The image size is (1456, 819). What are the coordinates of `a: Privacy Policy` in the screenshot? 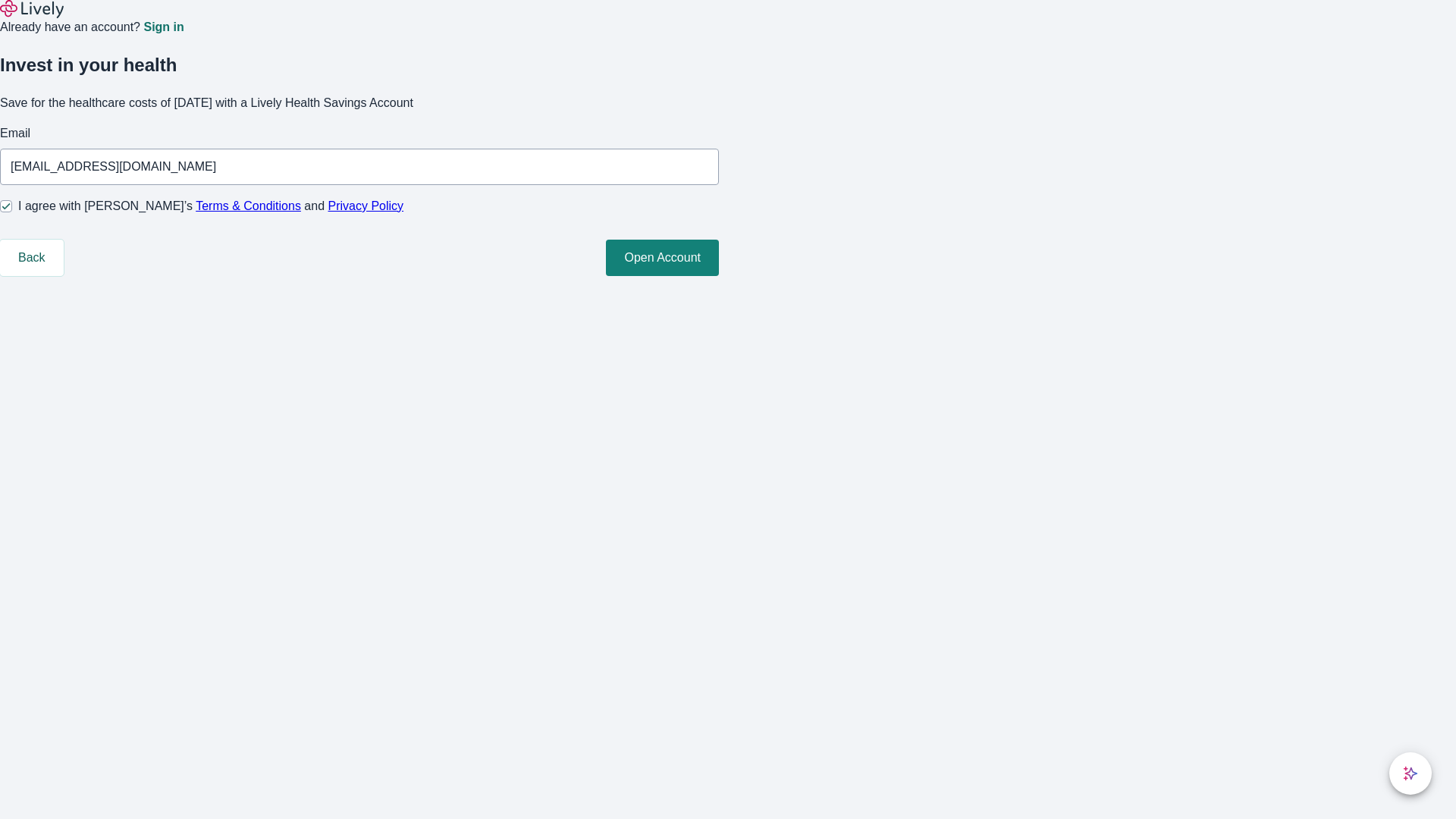 It's located at (366, 205).